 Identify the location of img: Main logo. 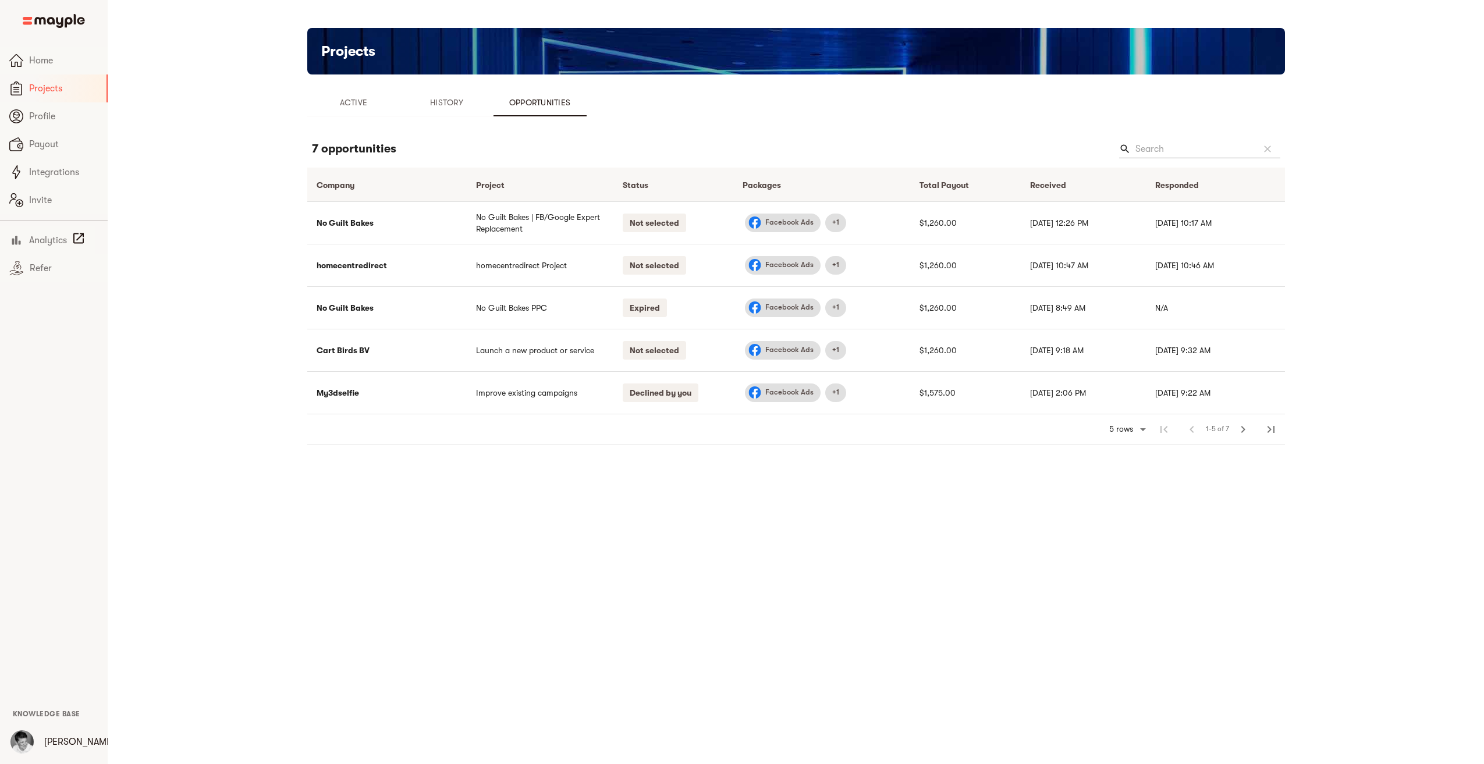
(54, 21).